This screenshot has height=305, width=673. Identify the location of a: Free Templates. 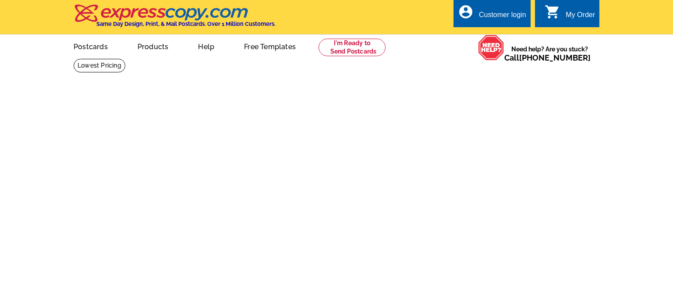
(270, 46).